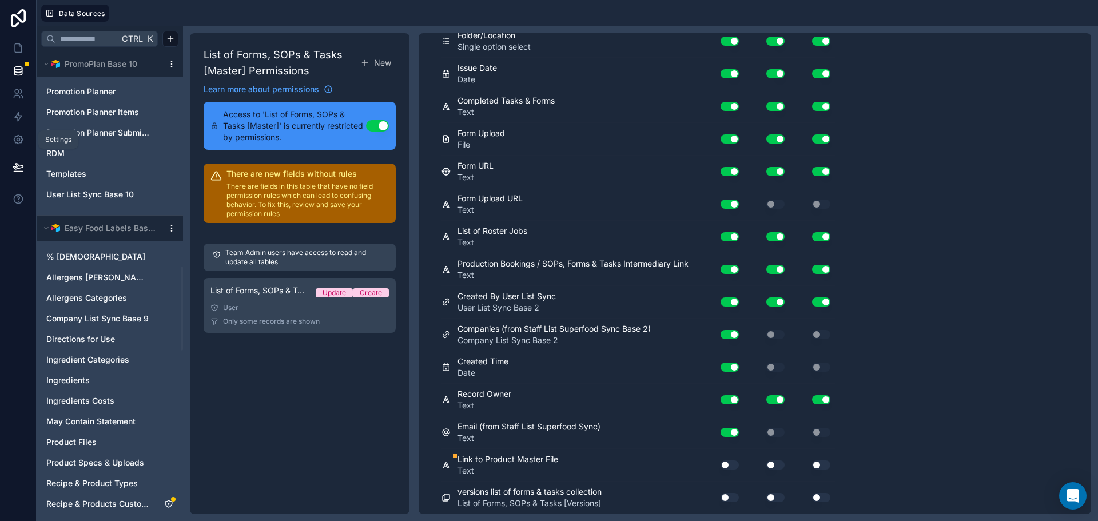  What do you see at coordinates (110, 194) in the screenshot?
I see `div: User List Sync Base 10` at bounding box center [110, 194].